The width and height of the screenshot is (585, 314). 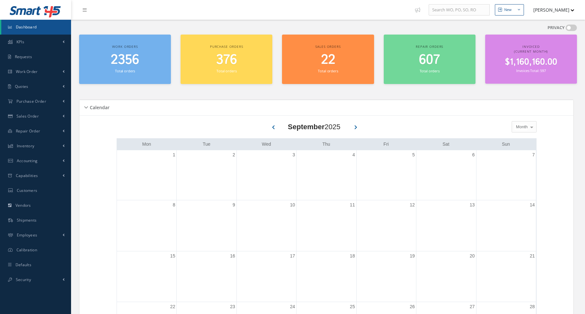 I want to click on span: Shipments, so click(x=27, y=220).